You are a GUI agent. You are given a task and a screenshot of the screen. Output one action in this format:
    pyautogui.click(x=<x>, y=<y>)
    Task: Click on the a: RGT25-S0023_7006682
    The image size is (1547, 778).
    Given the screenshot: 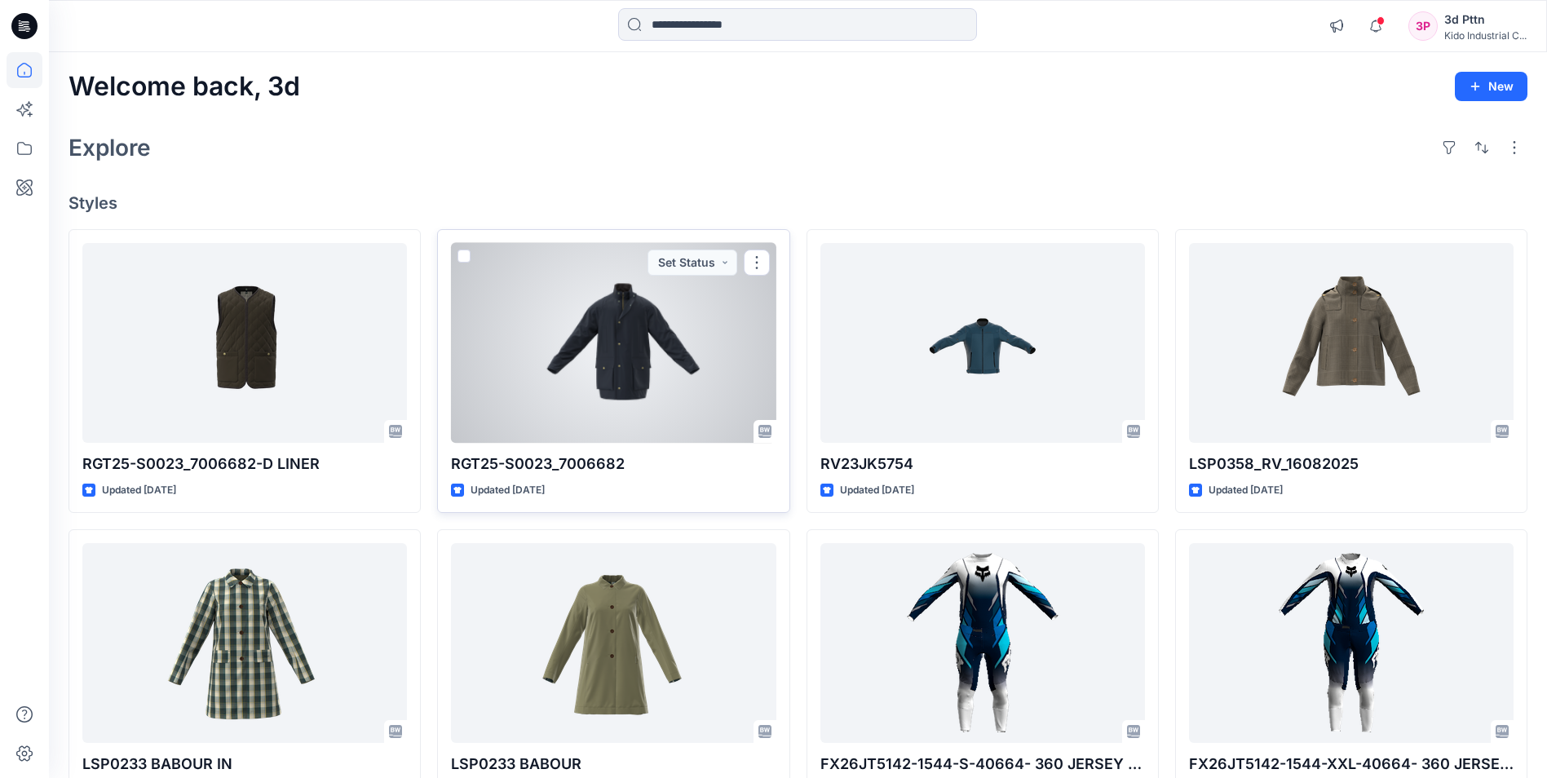 What is the action you would take?
    pyautogui.click(x=613, y=342)
    